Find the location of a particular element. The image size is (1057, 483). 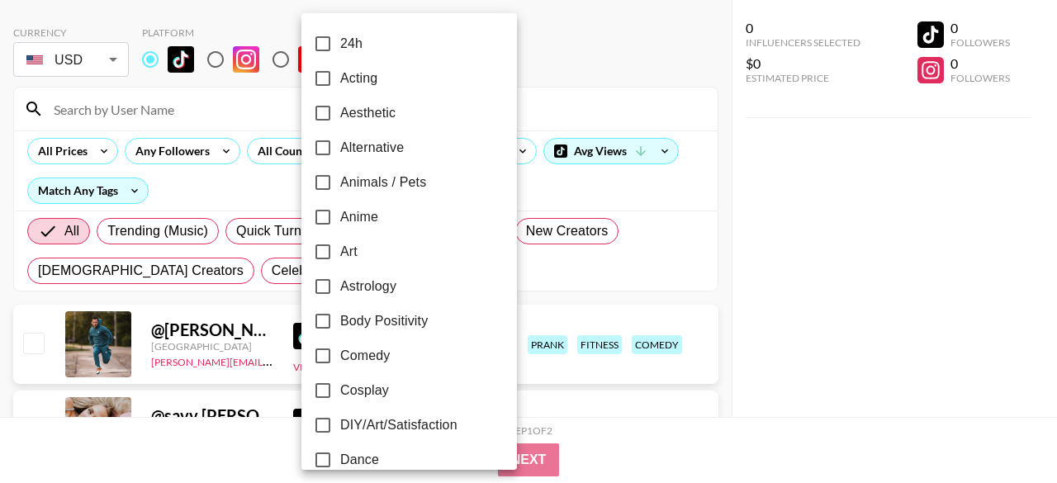

span: Anime is located at coordinates (359, 217).